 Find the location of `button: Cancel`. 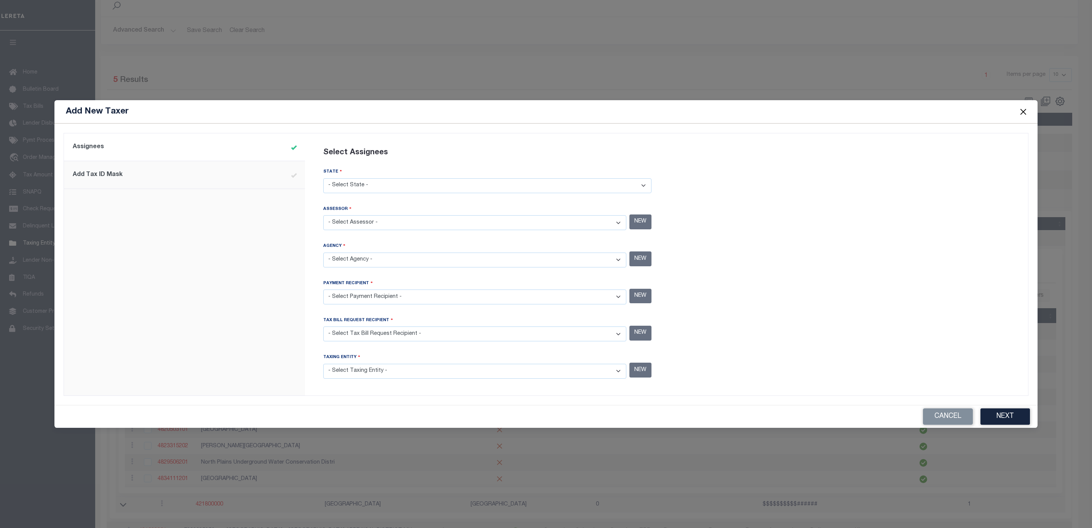

button: Cancel is located at coordinates (947, 416).